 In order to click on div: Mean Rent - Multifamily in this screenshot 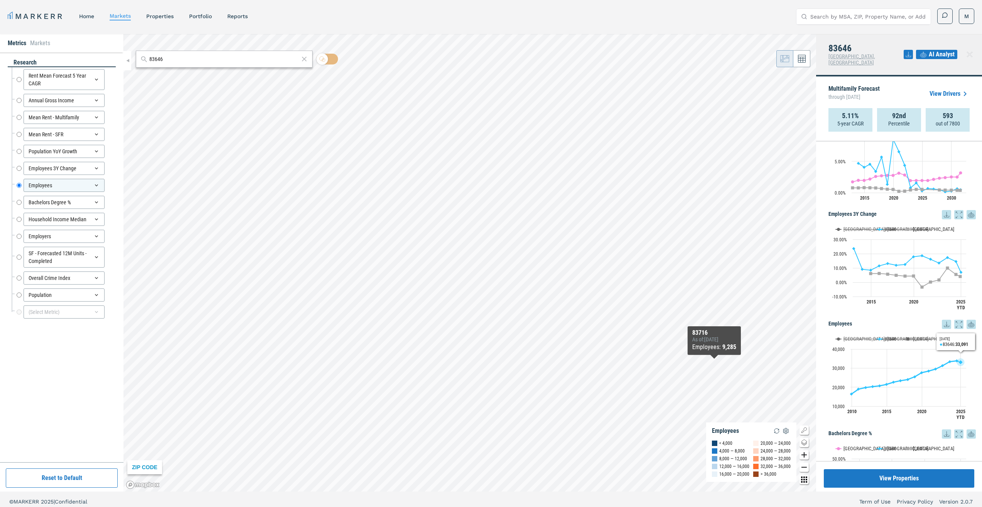, I will do `click(64, 117)`.